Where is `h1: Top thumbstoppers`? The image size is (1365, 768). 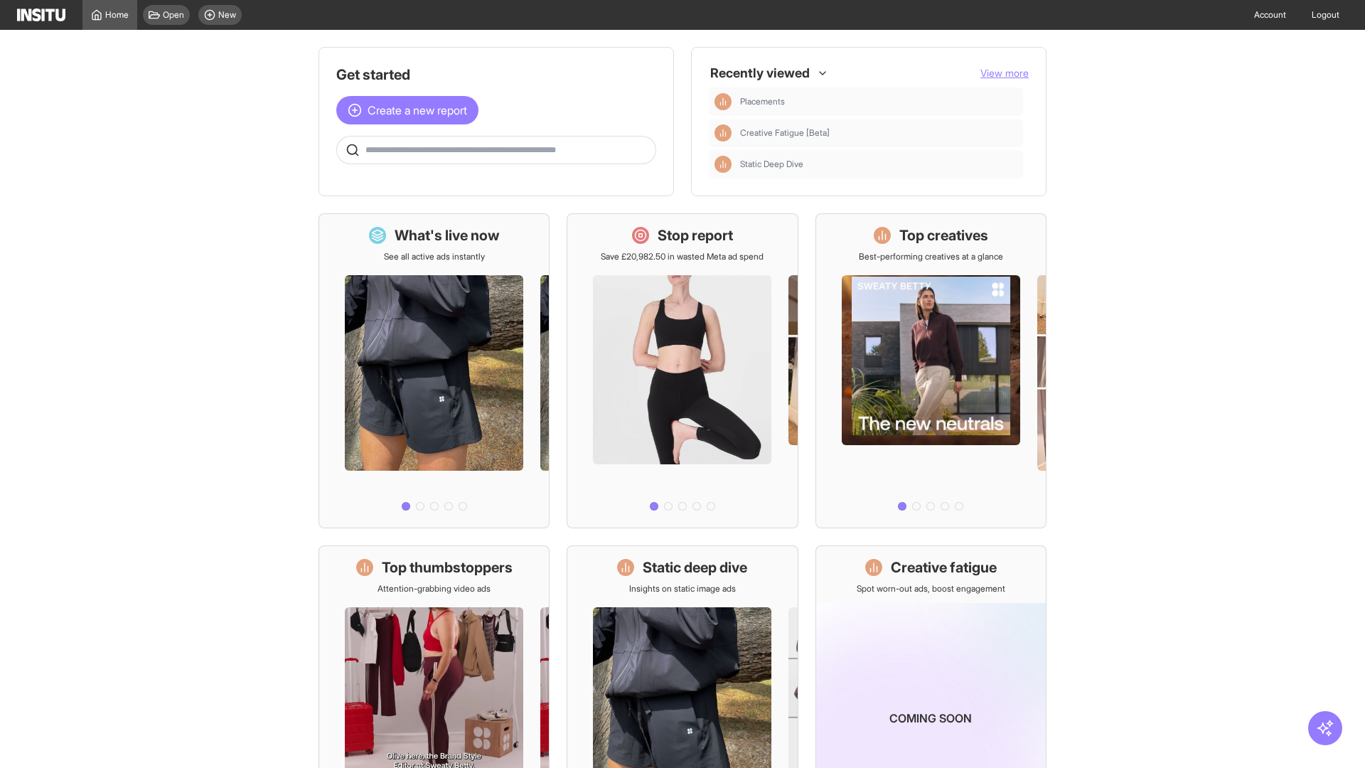
h1: Top thumbstoppers is located at coordinates (447, 567).